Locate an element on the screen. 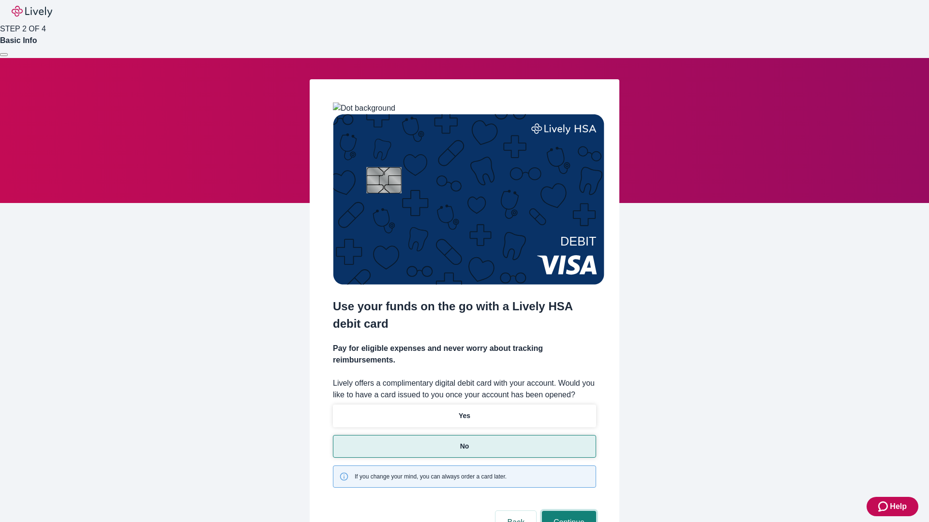 The width and height of the screenshot is (929, 522). button: Zendesk support iconHelp is located at coordinates (892, 507).